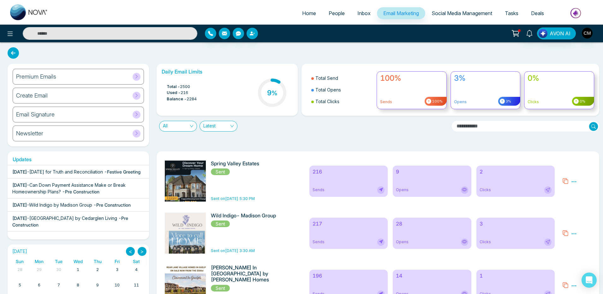 This screenshot has width=603, height=294. What do you see at coordinates (30, 134) in the screenshot?
I see `h6: Newsletter` at bounding box center [30, 134].